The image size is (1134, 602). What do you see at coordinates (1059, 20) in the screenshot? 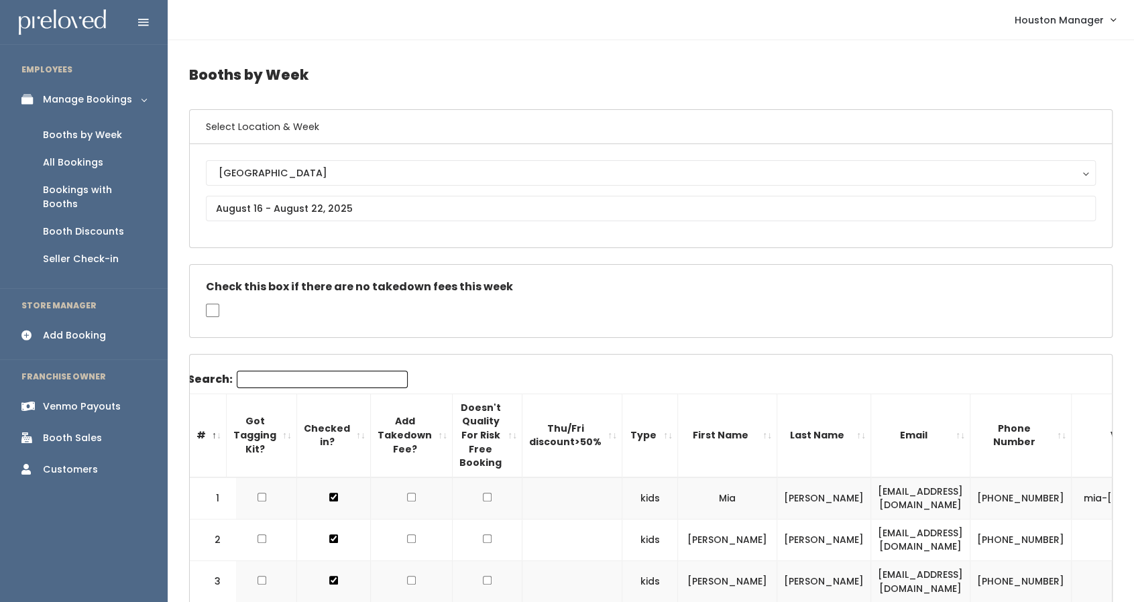
I see `span: Houston Manager` at bounding box center [1059, 20].